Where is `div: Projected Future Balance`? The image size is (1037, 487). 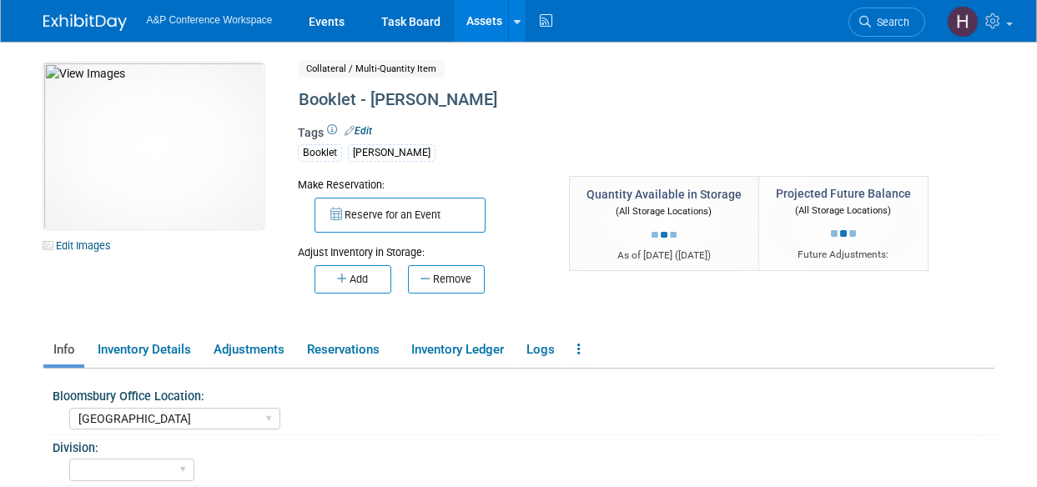 div: Projected Future Balance is located at coordinates (843, 193).